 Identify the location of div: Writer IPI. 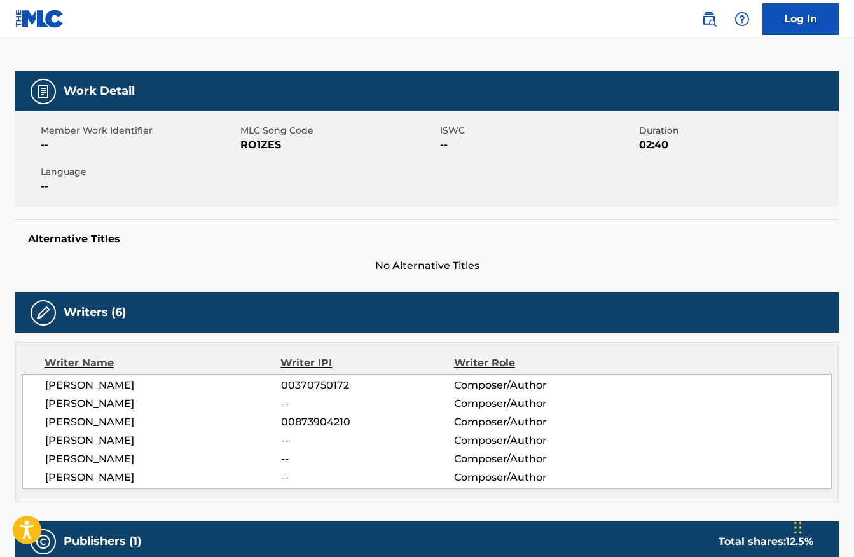
(367, 363).